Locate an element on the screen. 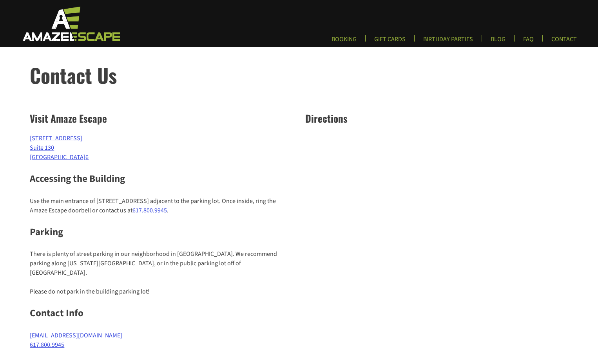 This screenshot has width=598, height=357. h3: Accessing the Building is located at coordinates (161, 179).